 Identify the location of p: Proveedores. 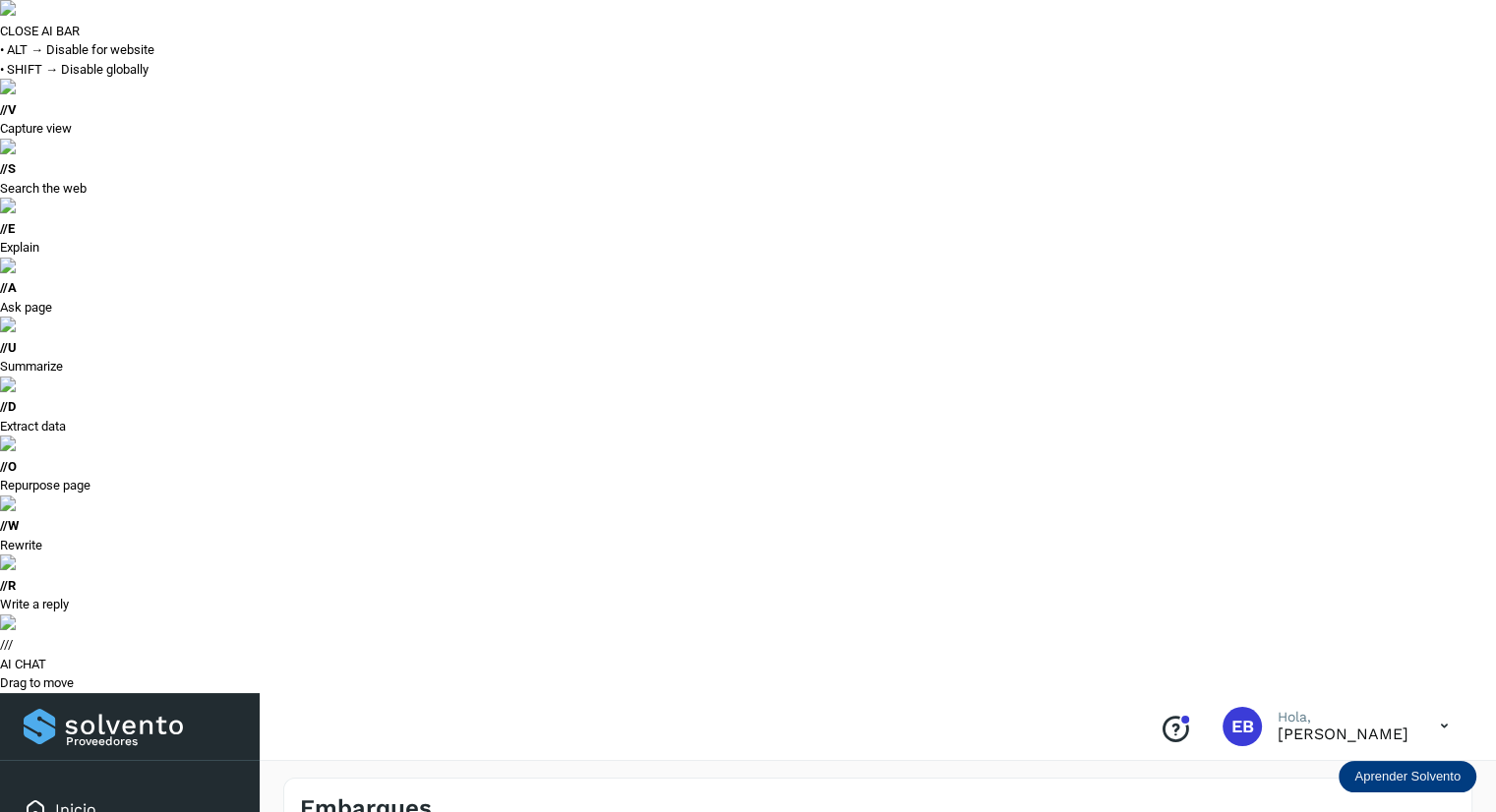
(150, 741).